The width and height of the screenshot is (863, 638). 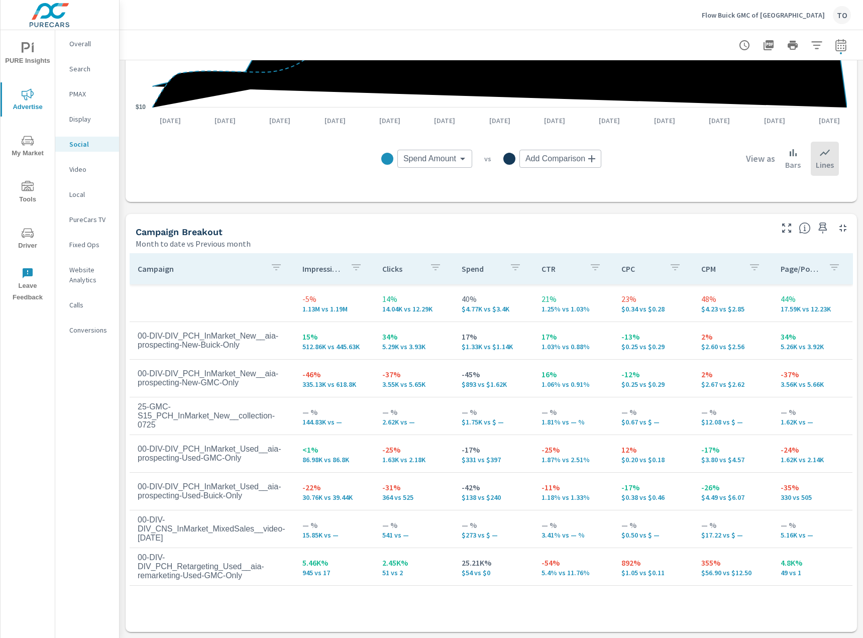 I want to click on p: 1,615 vs —, so click(x=813, y=422).